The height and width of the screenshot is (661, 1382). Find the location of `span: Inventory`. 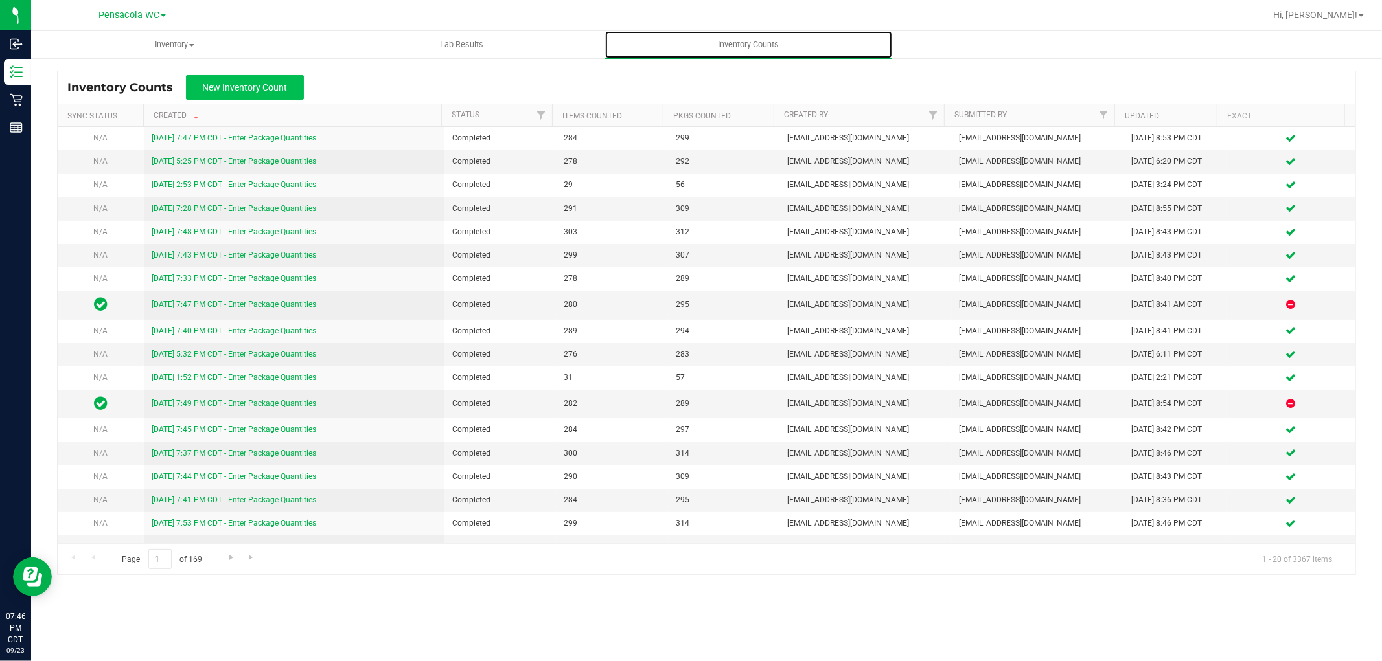

span: Inventory is located at coordinates (174, 45).